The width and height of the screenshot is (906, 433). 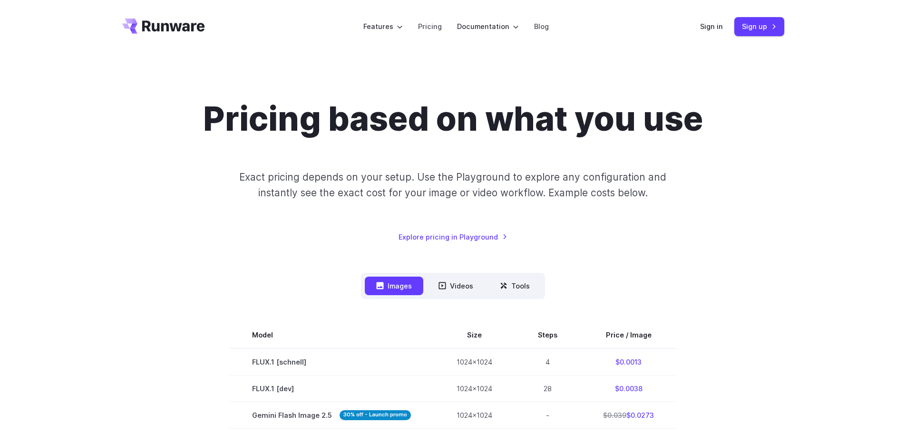 I want to click on td: $0.0013, so click(x=628, y=362).